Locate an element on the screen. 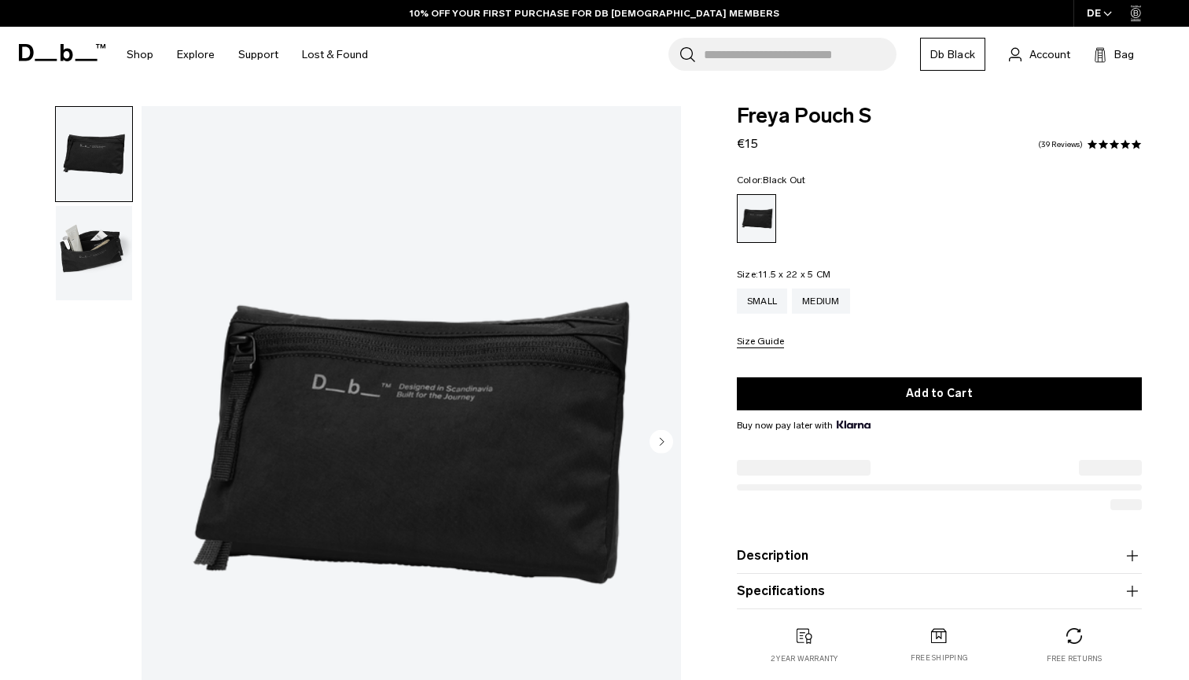  span: €15 is located at coordinates (747, 143).